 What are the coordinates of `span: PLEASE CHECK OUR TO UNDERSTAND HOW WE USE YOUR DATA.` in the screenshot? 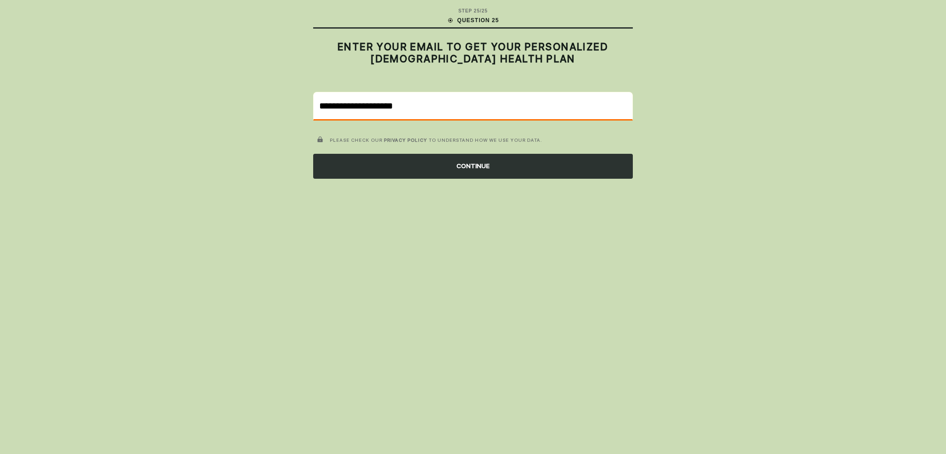 It's located at (436, 140).